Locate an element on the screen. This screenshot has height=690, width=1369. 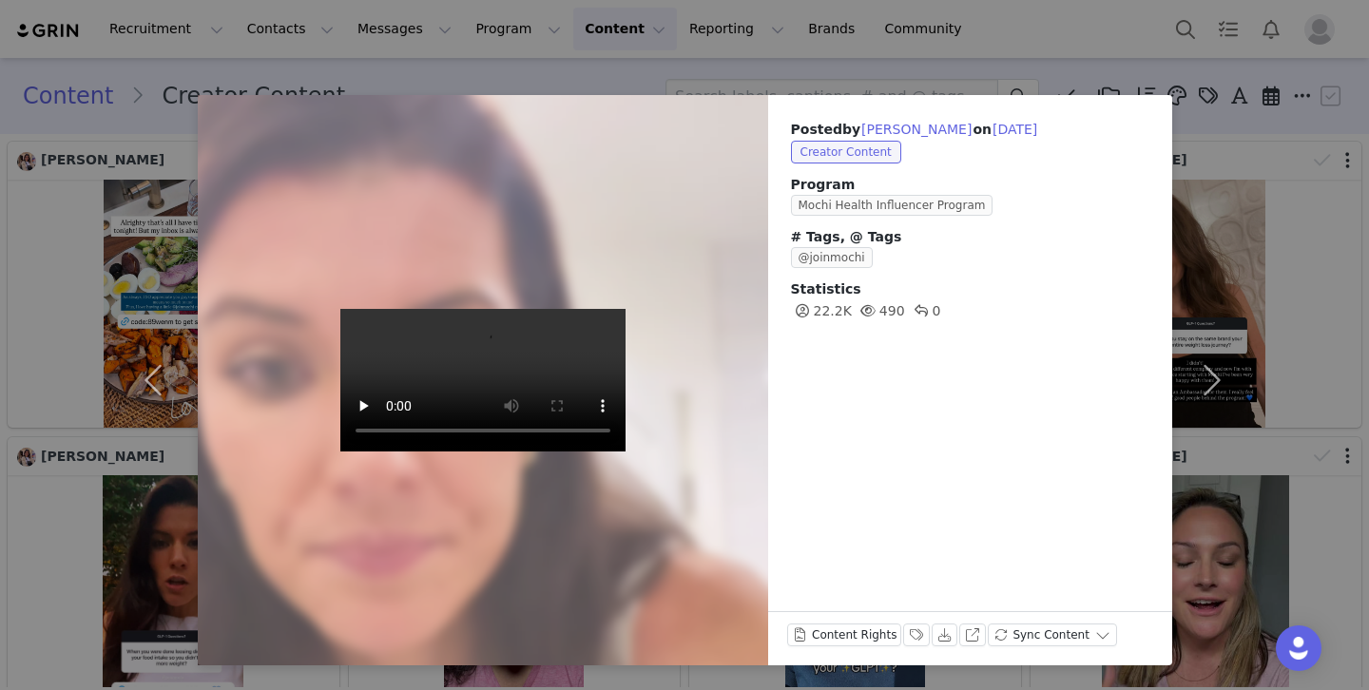
span: Mochi Health Influencer Program is located at coordinates (892, 205).